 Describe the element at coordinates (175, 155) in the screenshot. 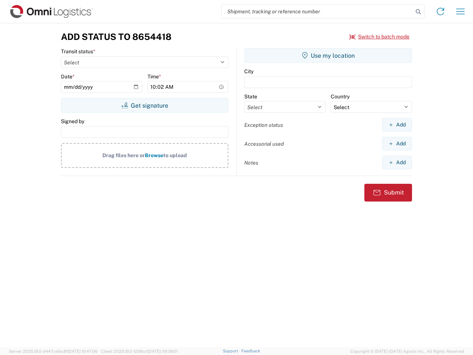

I see `span: to upload` at that location.